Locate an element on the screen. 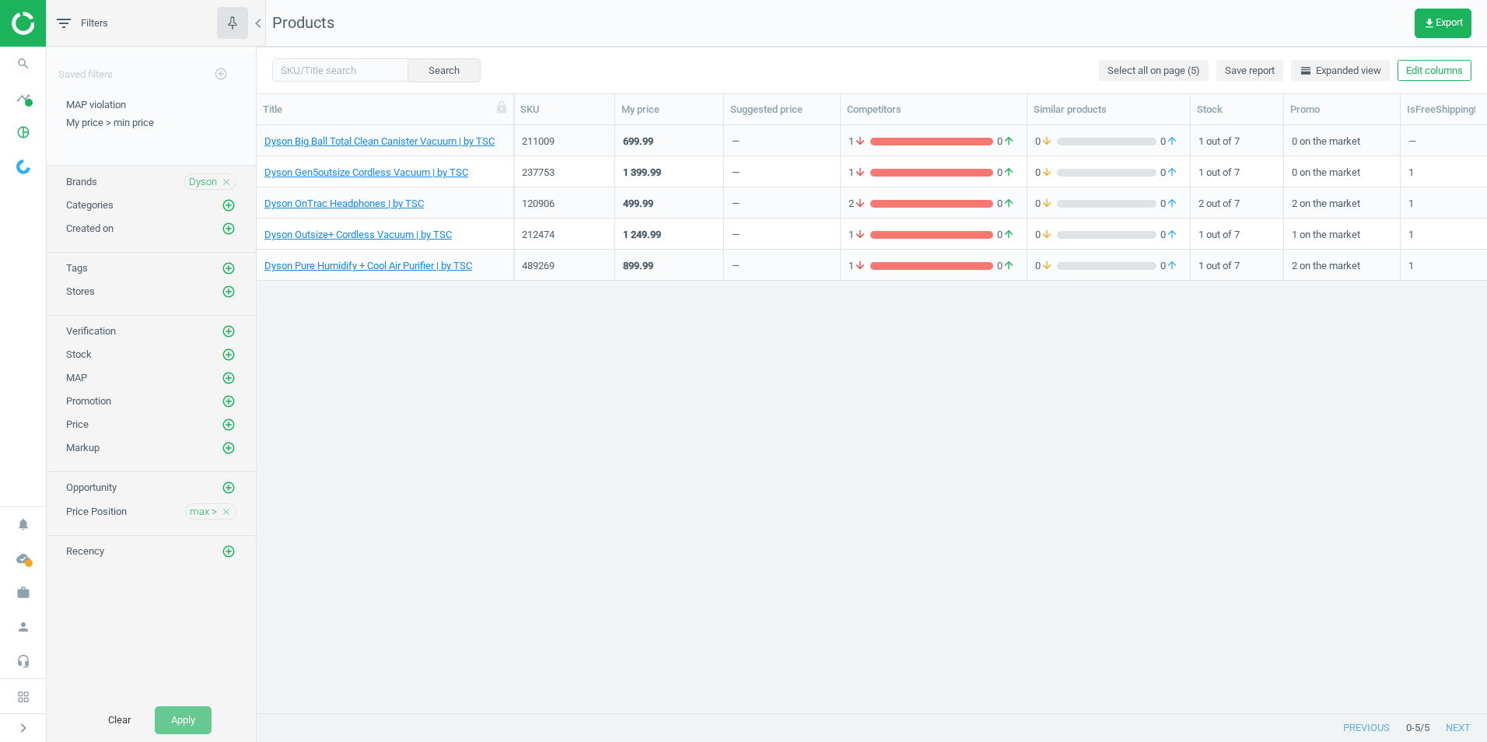  i: work is located at coordinates (23, 593).